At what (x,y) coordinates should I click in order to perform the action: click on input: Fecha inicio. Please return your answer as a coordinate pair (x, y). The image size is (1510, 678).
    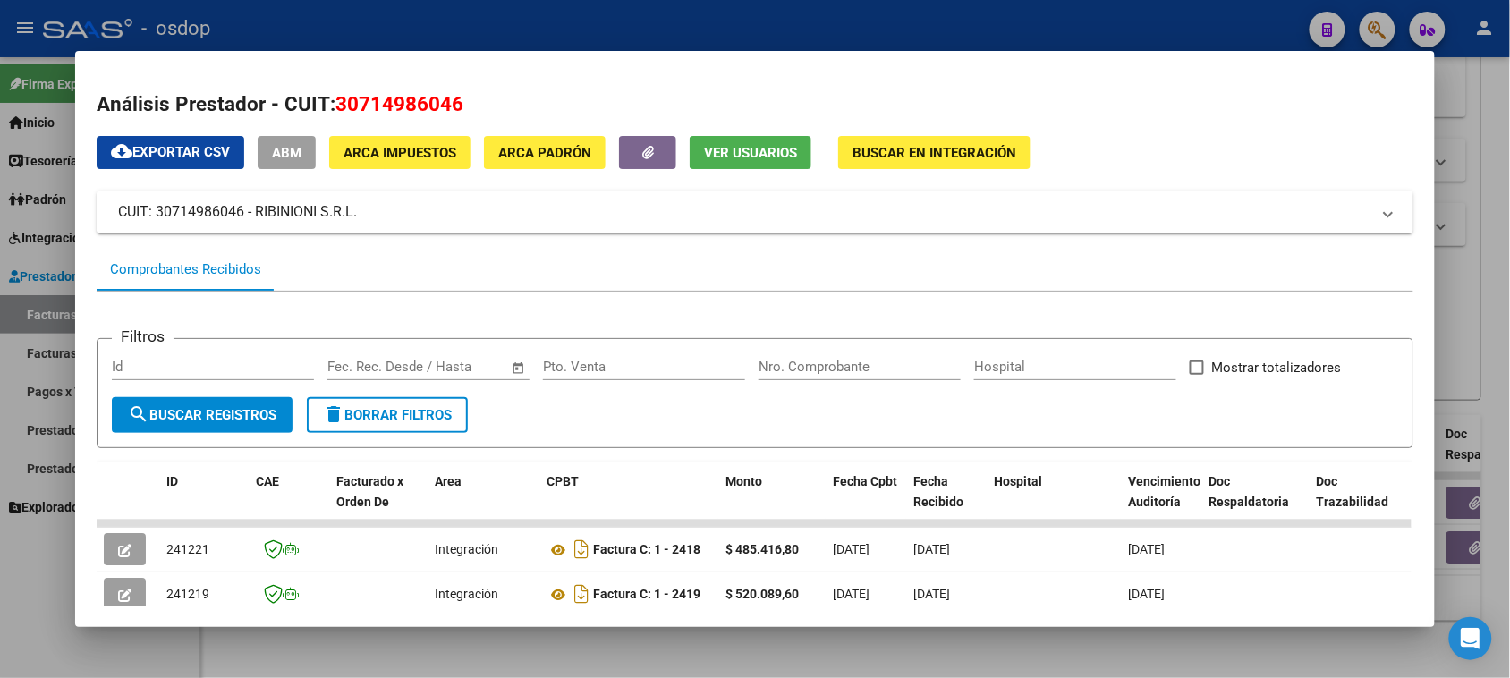
    Looking at the image, I should click on (363, 367).